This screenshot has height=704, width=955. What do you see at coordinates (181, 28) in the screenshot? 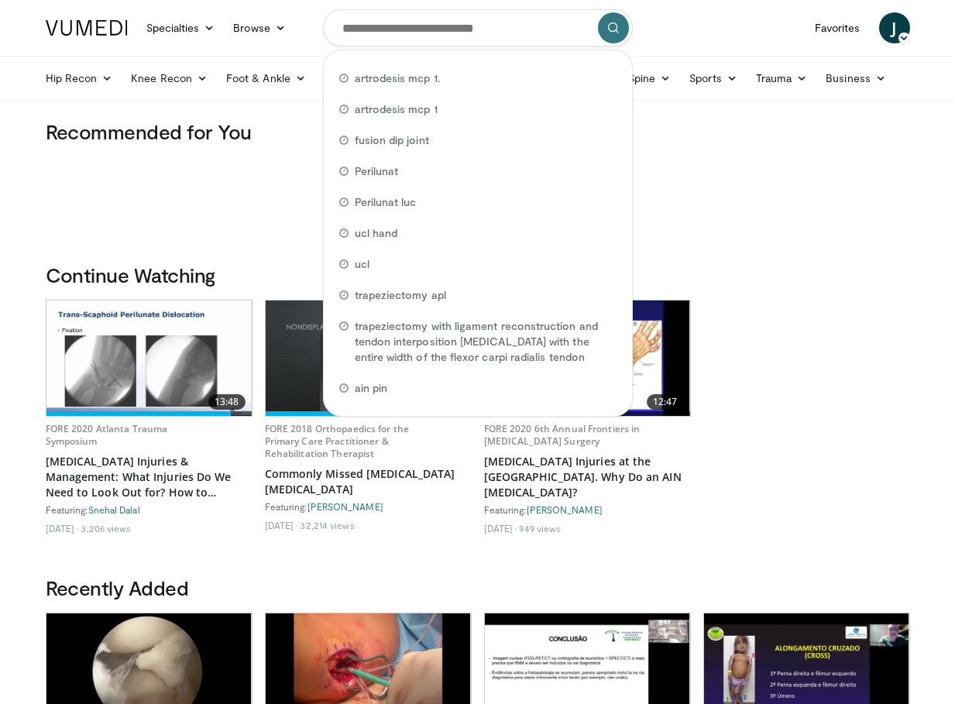
I see `a: Specialties` at bounding box center [181, 28].